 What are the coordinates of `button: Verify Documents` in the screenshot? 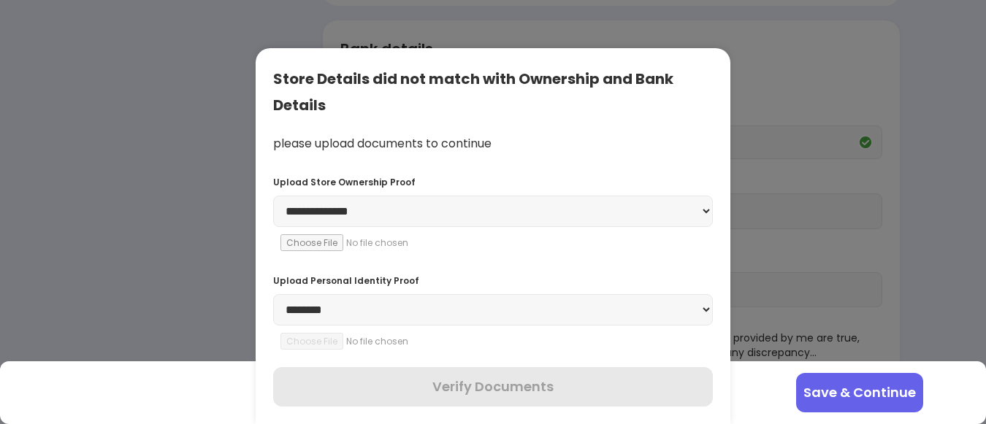 It's located at (493, 387).